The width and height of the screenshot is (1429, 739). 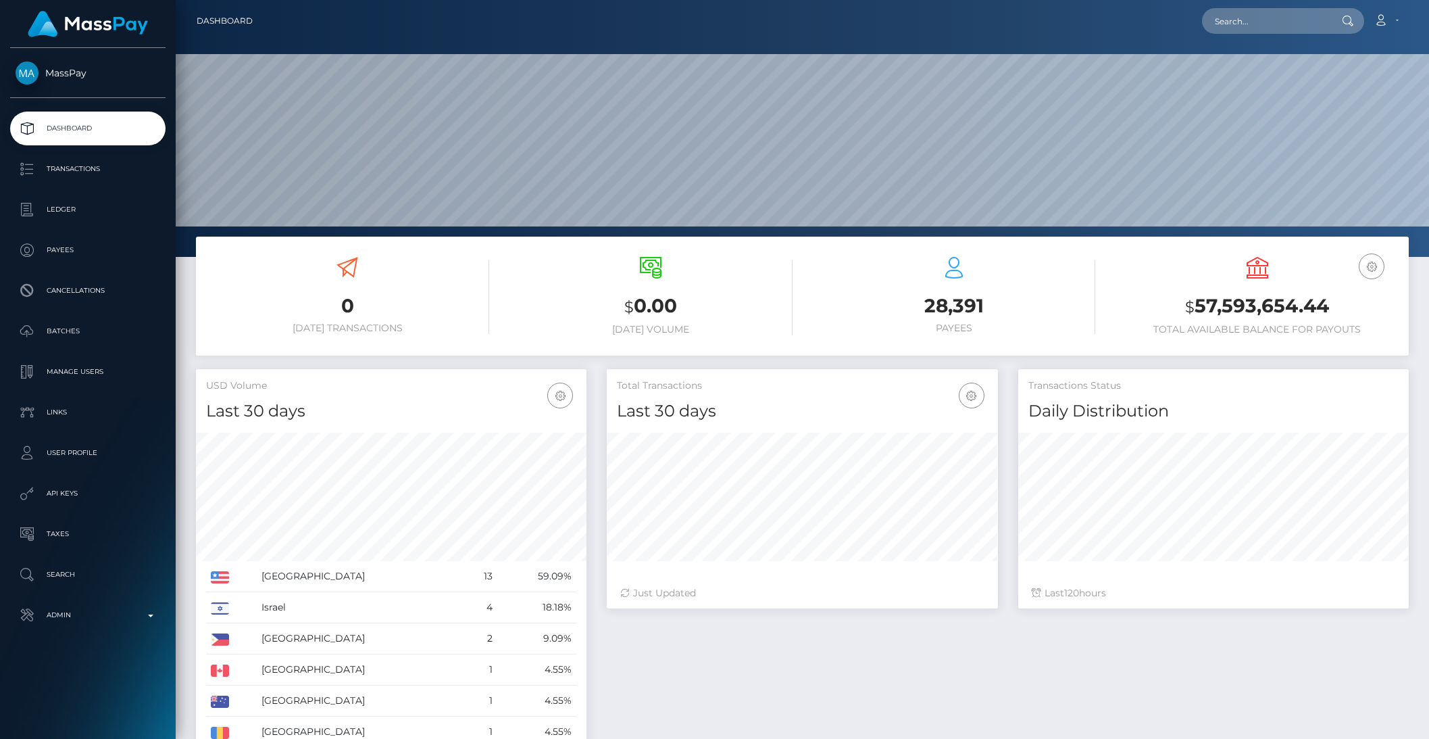 What do you see at coordinates (220, 639) in the screenshot?
I see `img: PH.png` at bounding box center [220, 639].